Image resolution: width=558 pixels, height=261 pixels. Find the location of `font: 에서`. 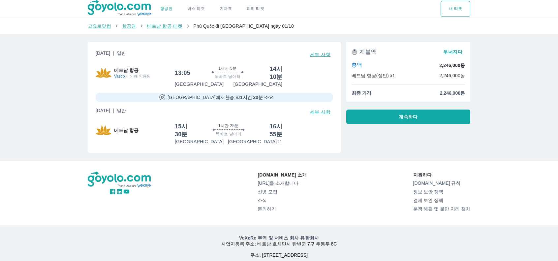

font: 에서 is located at coordinates (220, 97).